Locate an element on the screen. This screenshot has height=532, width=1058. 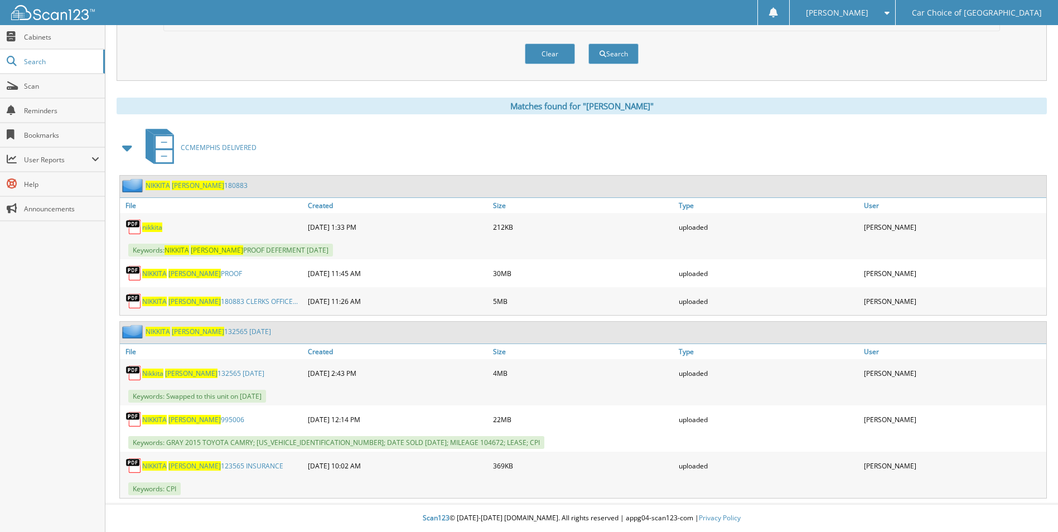
a: nikkita is located at coordinates (152, 227).